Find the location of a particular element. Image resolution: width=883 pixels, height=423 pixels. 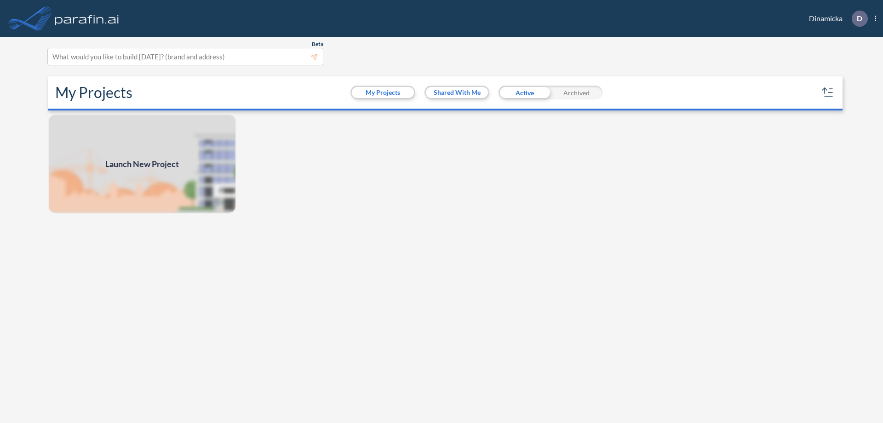

span: Launch New Project is located at coordinates (142, 164).